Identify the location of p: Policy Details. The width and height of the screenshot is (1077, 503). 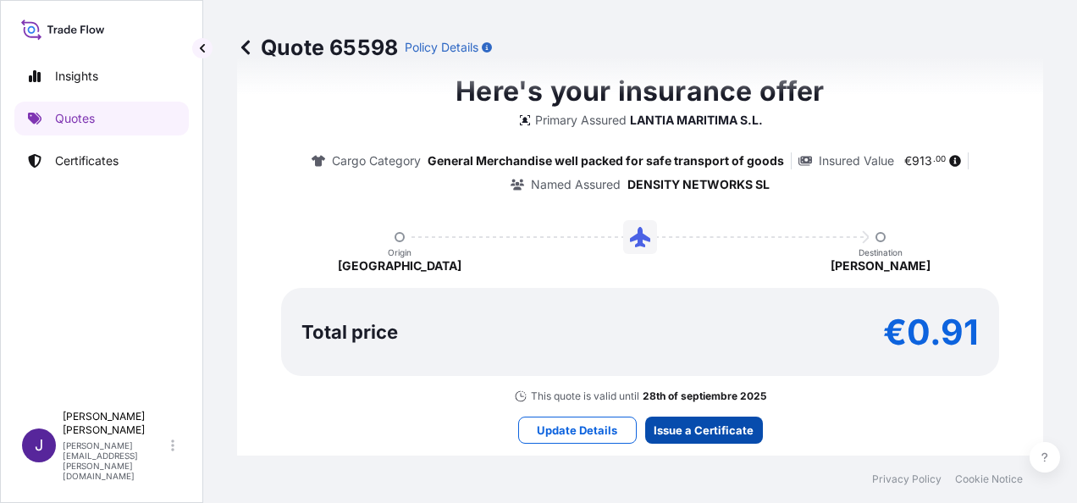
(441, 47).